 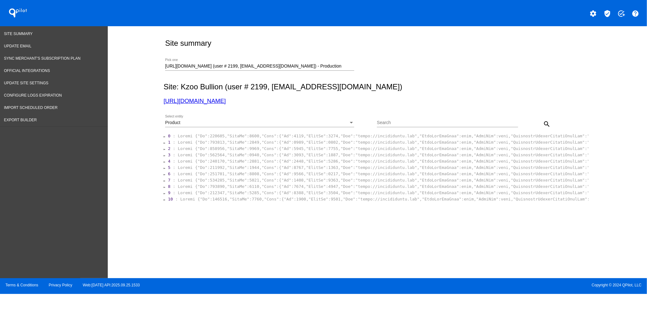 What do you see at coordinates (169, 180) in the screenshot?
I see `span: 7` at bounding box center [169, 180].